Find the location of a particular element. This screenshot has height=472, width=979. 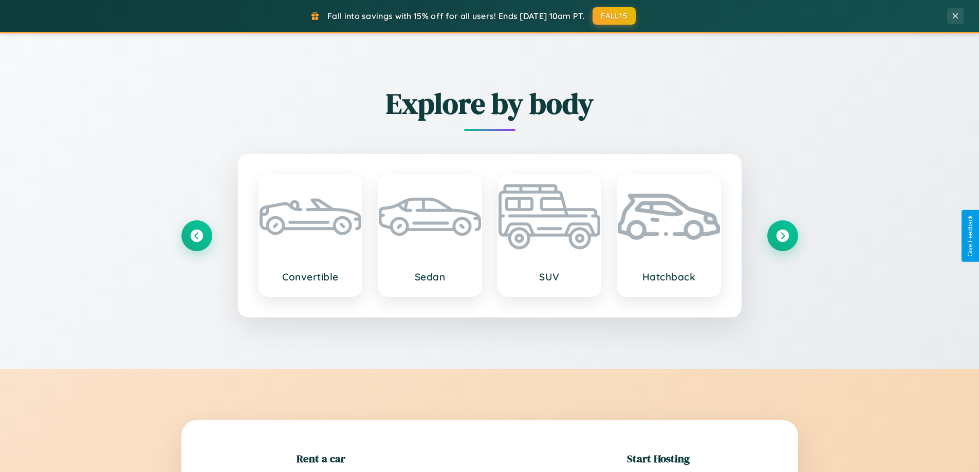

h3: SUV is located at coordinates (549, 277).